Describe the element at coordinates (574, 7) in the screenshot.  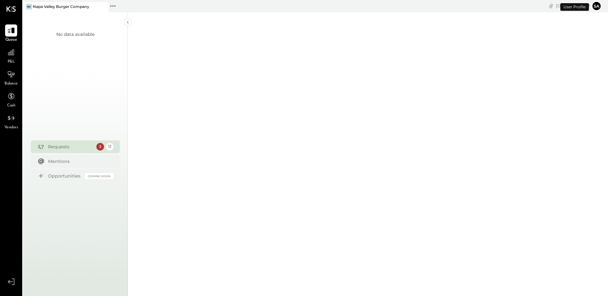
I see `div: User Profile` at that location.